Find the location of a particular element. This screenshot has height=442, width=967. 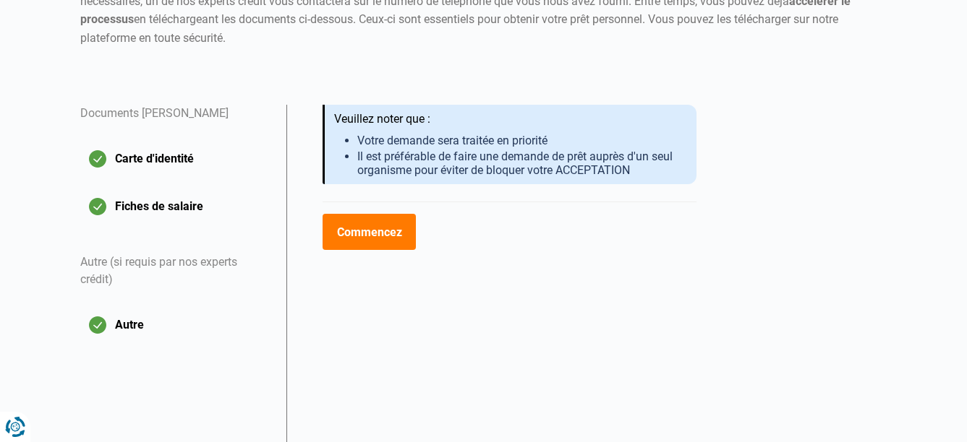

button: Carte d'identité is located at coordinates (174, 159).